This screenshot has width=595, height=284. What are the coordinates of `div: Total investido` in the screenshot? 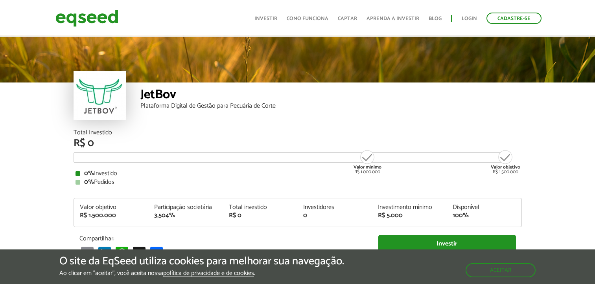 It's located at (260, 208).